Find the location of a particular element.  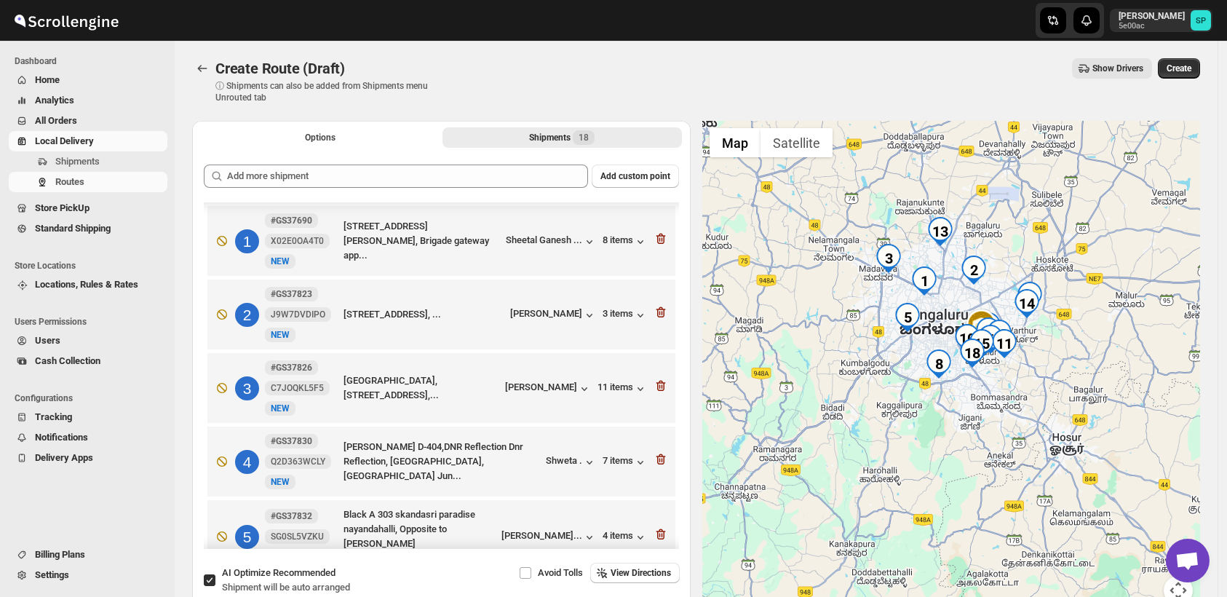

button: 8 items is located at coordinates (625, 242).